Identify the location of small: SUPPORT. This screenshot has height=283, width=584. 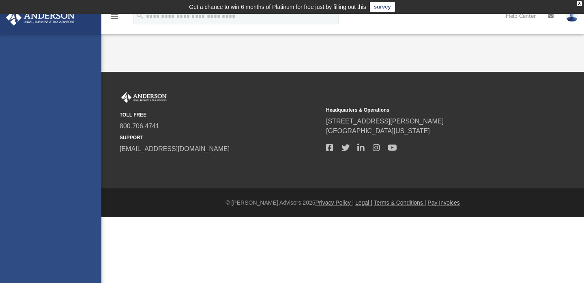
(220, 137).